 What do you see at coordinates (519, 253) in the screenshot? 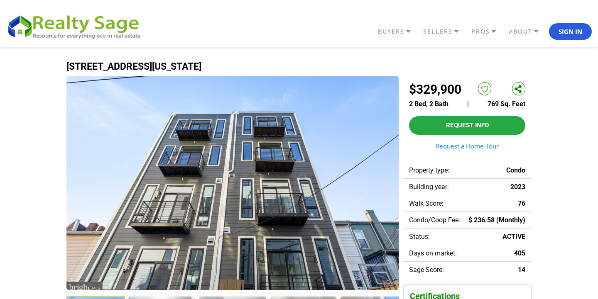
I see `span: 405` at bounding box center [519, 253].